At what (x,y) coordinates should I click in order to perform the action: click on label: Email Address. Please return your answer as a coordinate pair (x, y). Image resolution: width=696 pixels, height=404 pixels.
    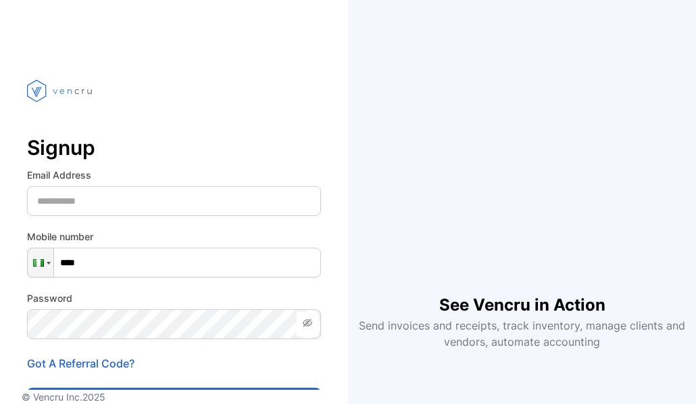
    Looking at the image, I should click on (174, 174).